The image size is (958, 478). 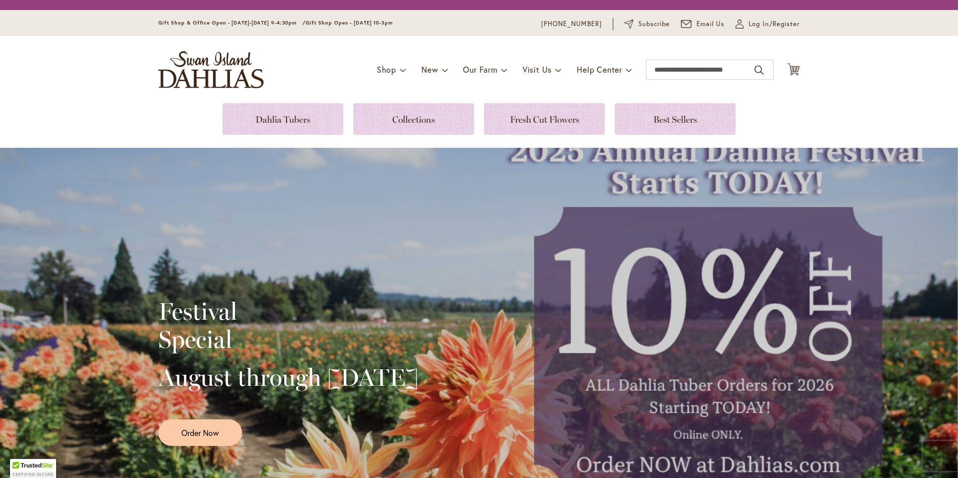 What do you see at coordinates (599, 69) in the screenshot?
I see `span: Help Center` at bounding box center [599, 69].